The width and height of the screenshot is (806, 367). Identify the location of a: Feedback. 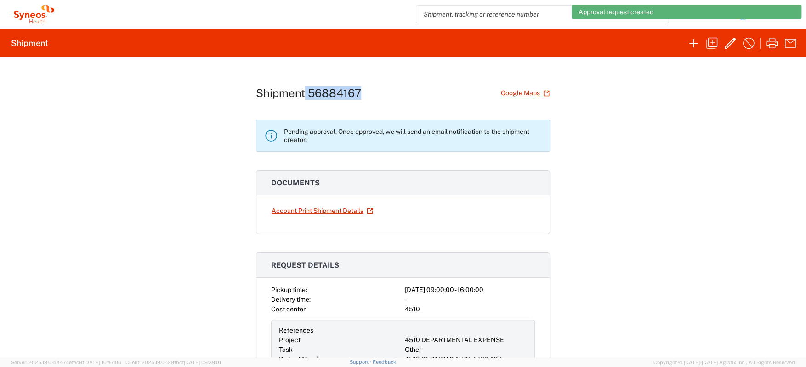
(384, 362).